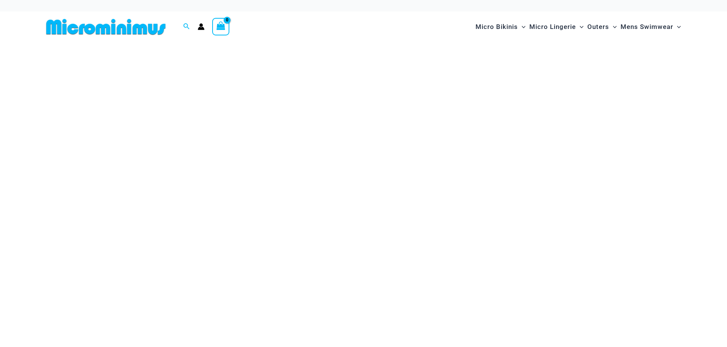  I want to click on nav: Site Navigation, so click(578, 27).